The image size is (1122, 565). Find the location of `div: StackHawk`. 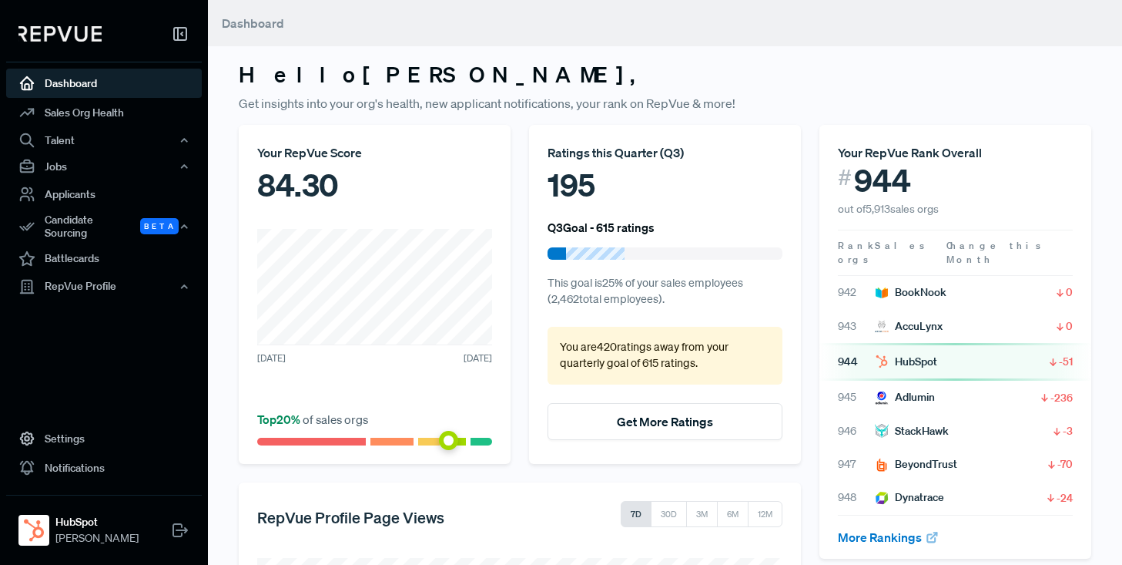

div: StackHawk is located at coordinates (912, 431).